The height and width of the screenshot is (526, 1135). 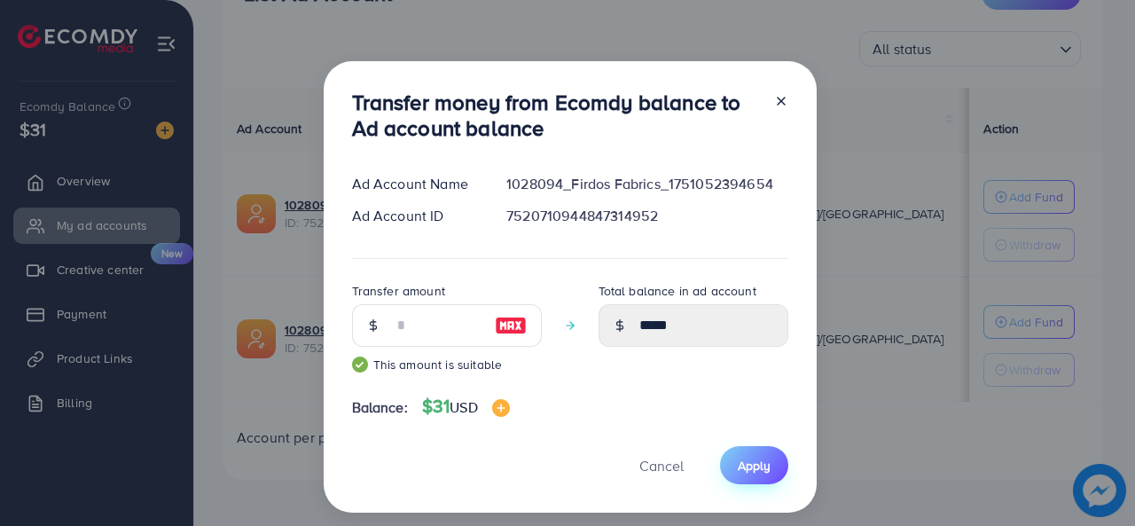 I want to click on label: Transfer amount, so click(x=398, y=291).